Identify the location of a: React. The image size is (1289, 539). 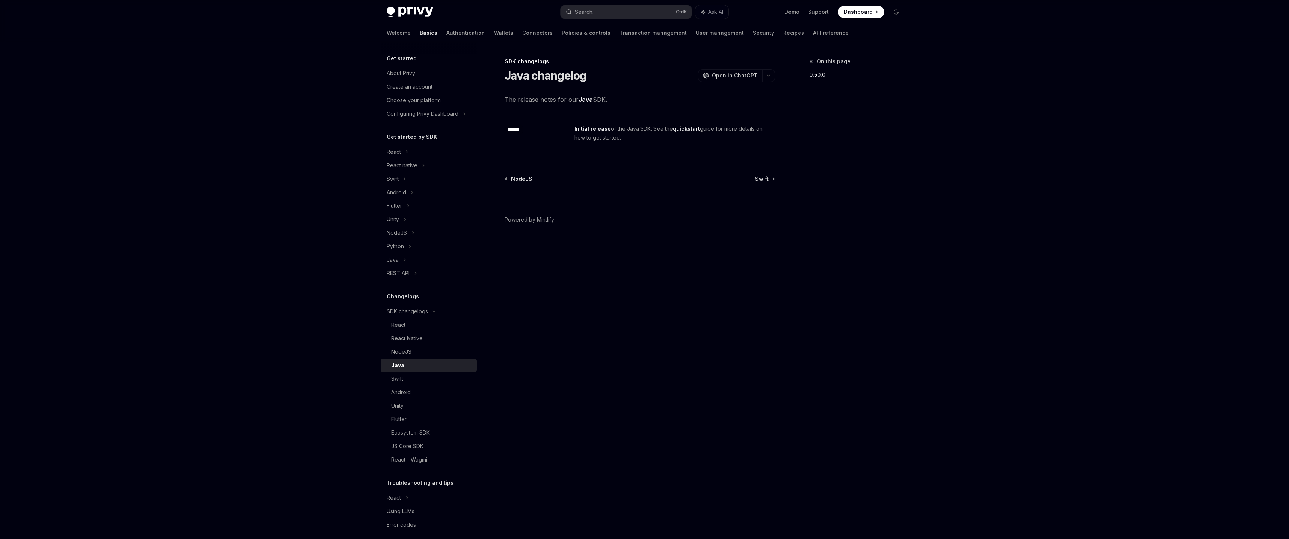
(429, 325).